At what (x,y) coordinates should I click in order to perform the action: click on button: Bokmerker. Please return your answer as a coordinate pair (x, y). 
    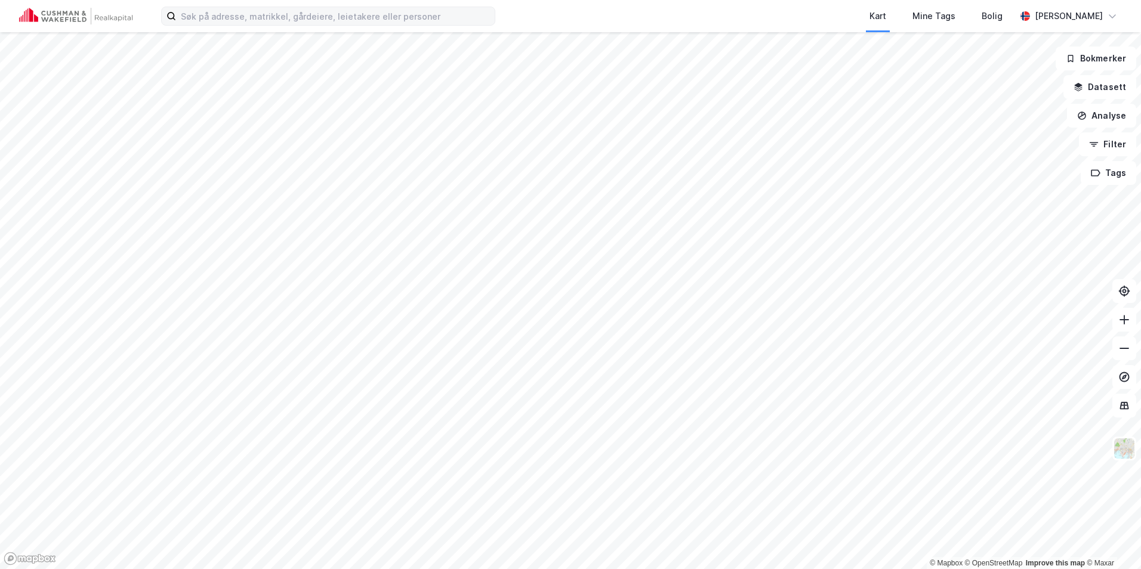
    Looking at the image, I should click on (1096, 58).